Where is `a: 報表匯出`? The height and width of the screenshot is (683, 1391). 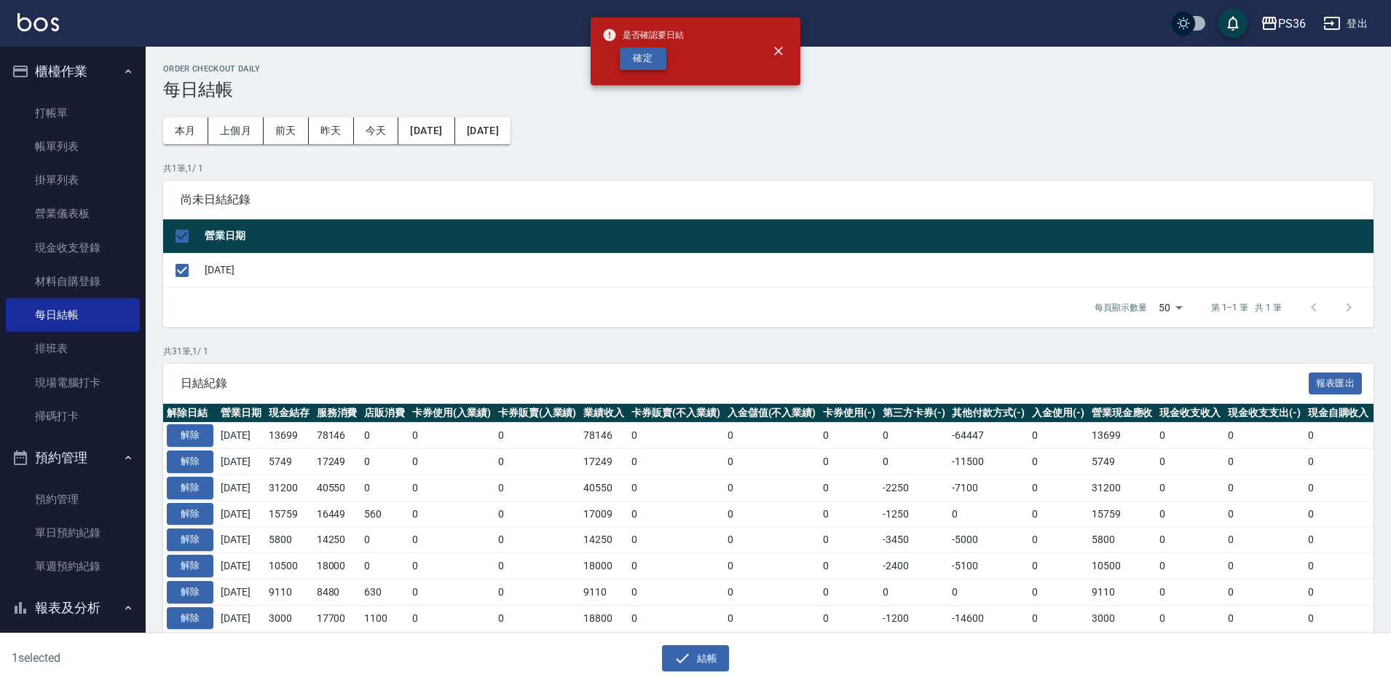 a: 報表匯出 is located at coordinates (1336, 382).